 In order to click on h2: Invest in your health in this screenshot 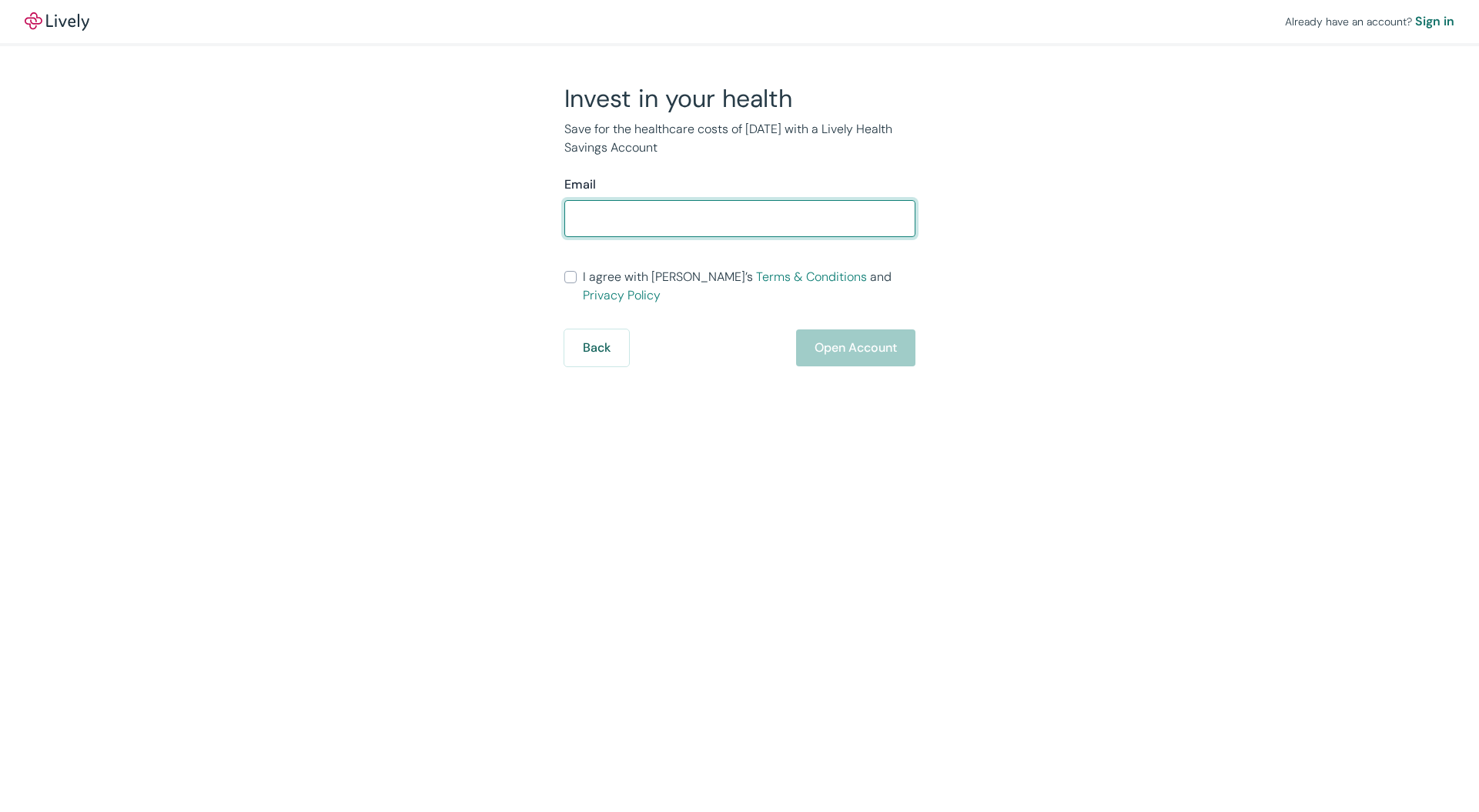, I will do `click(740, 98)`.